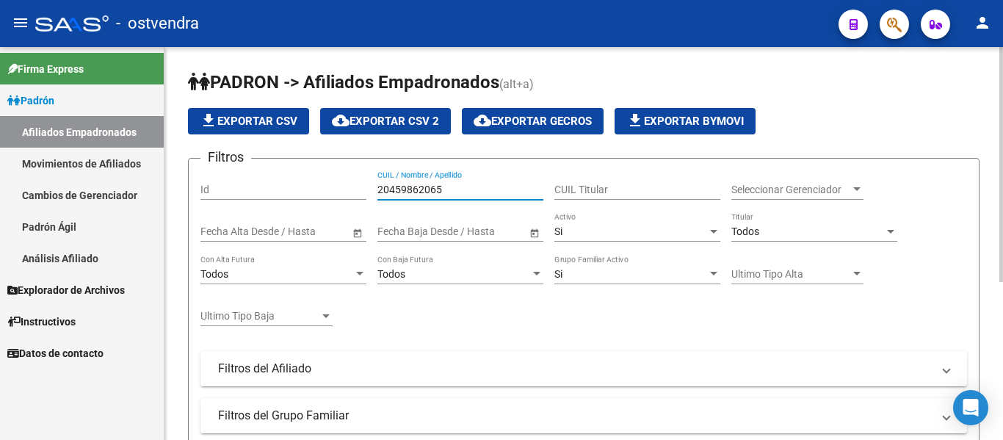 Image resolution: width=1003 pixels, height=440 pixels. What do you see at coordinates (66, 290) in the screenshot?
I see `span: Explorador de Archivos` at bounding box center [66, 290].